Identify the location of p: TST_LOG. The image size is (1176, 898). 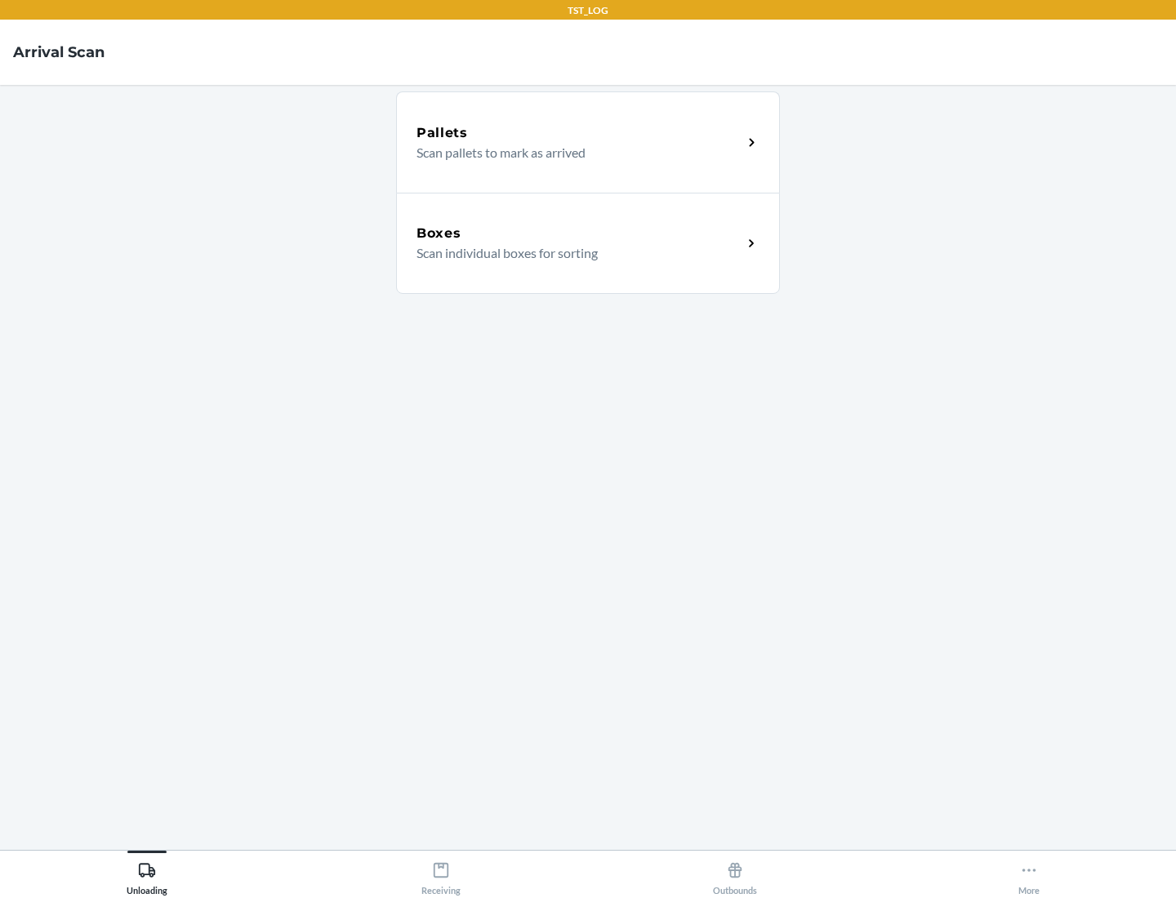
(588, 11).